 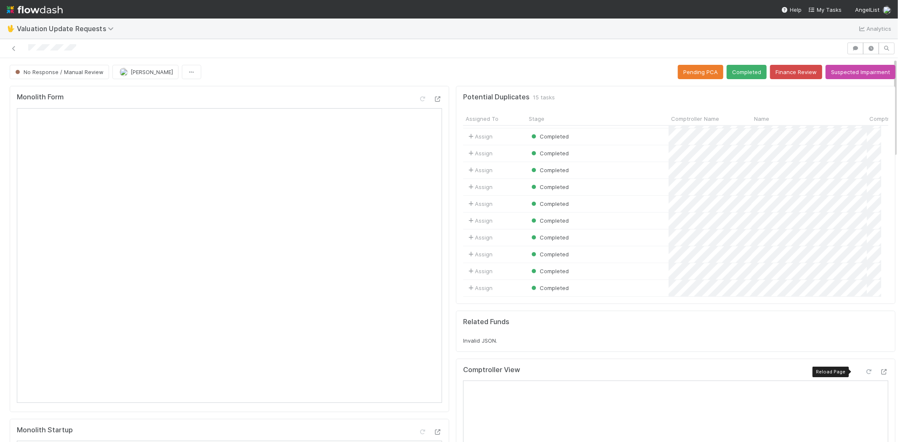 What do you see at coordinates (695, 119) in the screenshot?
I see `span: Comptroller Name` at bounding box center [695, 119].